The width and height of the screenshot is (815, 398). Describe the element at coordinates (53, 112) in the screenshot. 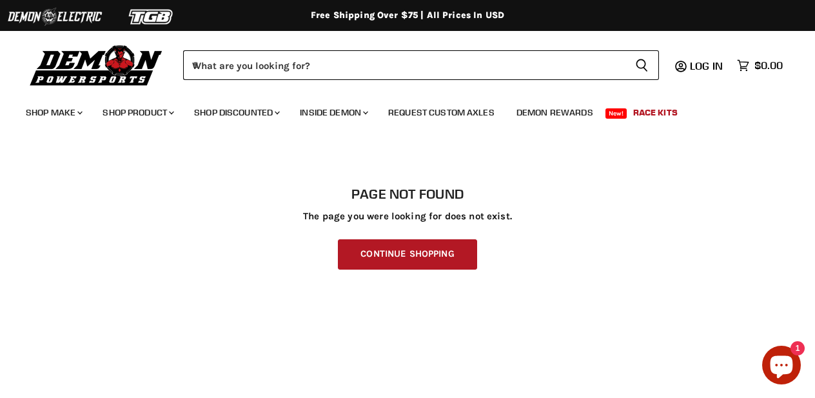

I see `a: Shop Make` at that location.